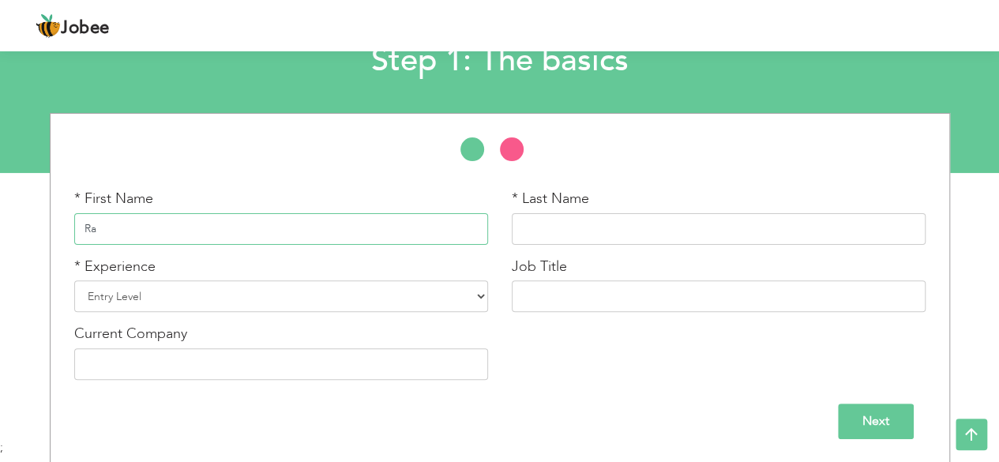 The width and height of the screenshot is (999, 462). What do you see at coordinates (499, 61) in the screenshot?
I see `h2: Step 1: The basics` at bounding box center [499, 61].